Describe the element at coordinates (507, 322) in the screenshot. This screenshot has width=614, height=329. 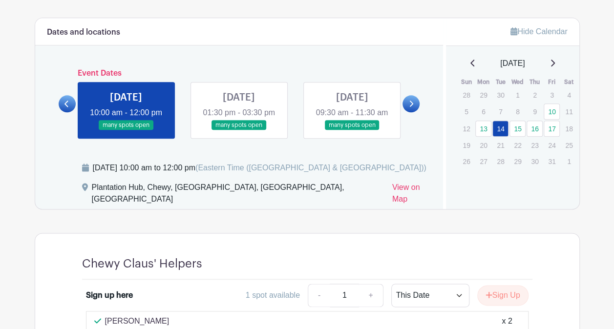
I see `div: x 2` at that location.